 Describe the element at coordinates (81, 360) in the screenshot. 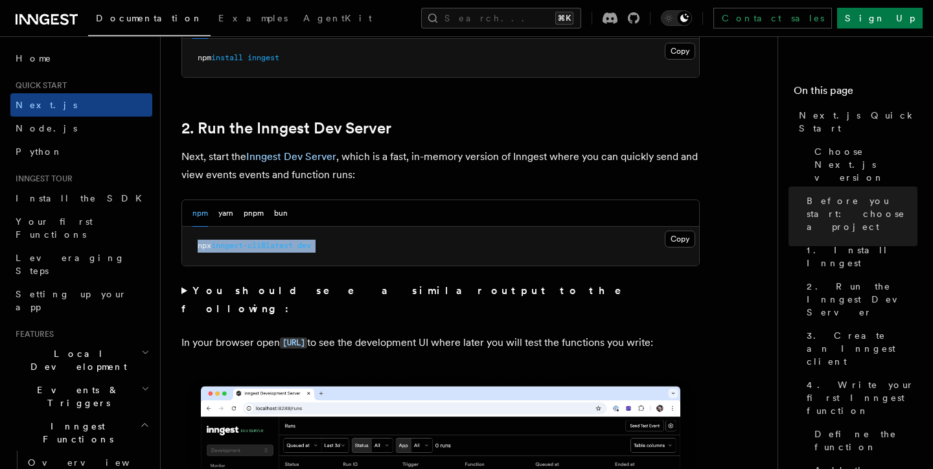

I see `button: Local Development` at that location.